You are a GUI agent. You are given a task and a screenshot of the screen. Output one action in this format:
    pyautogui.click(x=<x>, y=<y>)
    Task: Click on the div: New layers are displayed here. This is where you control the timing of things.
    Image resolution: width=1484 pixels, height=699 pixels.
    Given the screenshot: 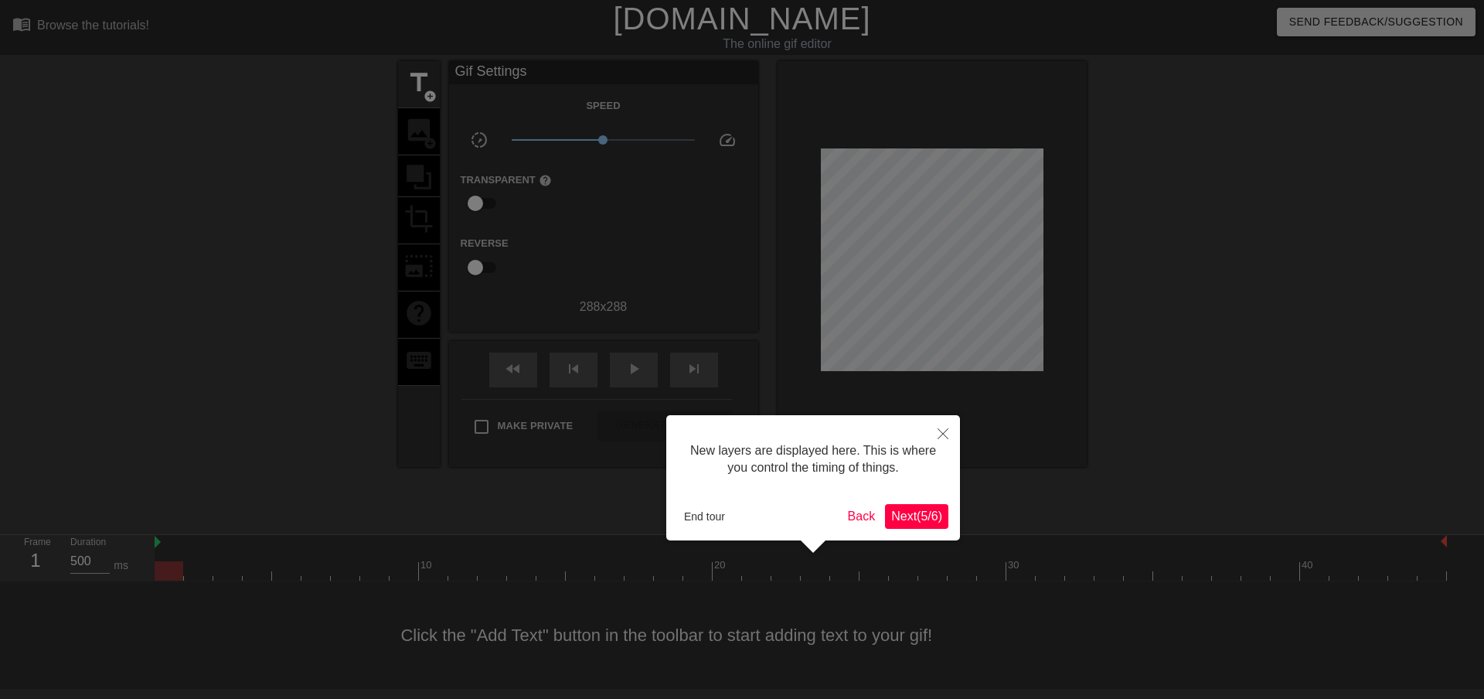 What is the action you would take?
    pyautogui.click(x=813, y=459)
    